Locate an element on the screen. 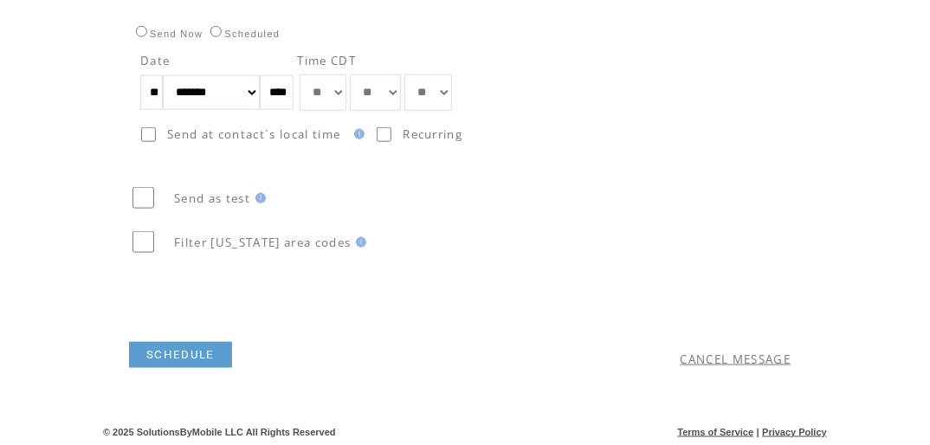 The height and width of the screenshot is (445, 930). span: Recurring is located at coordinates (432, 134).